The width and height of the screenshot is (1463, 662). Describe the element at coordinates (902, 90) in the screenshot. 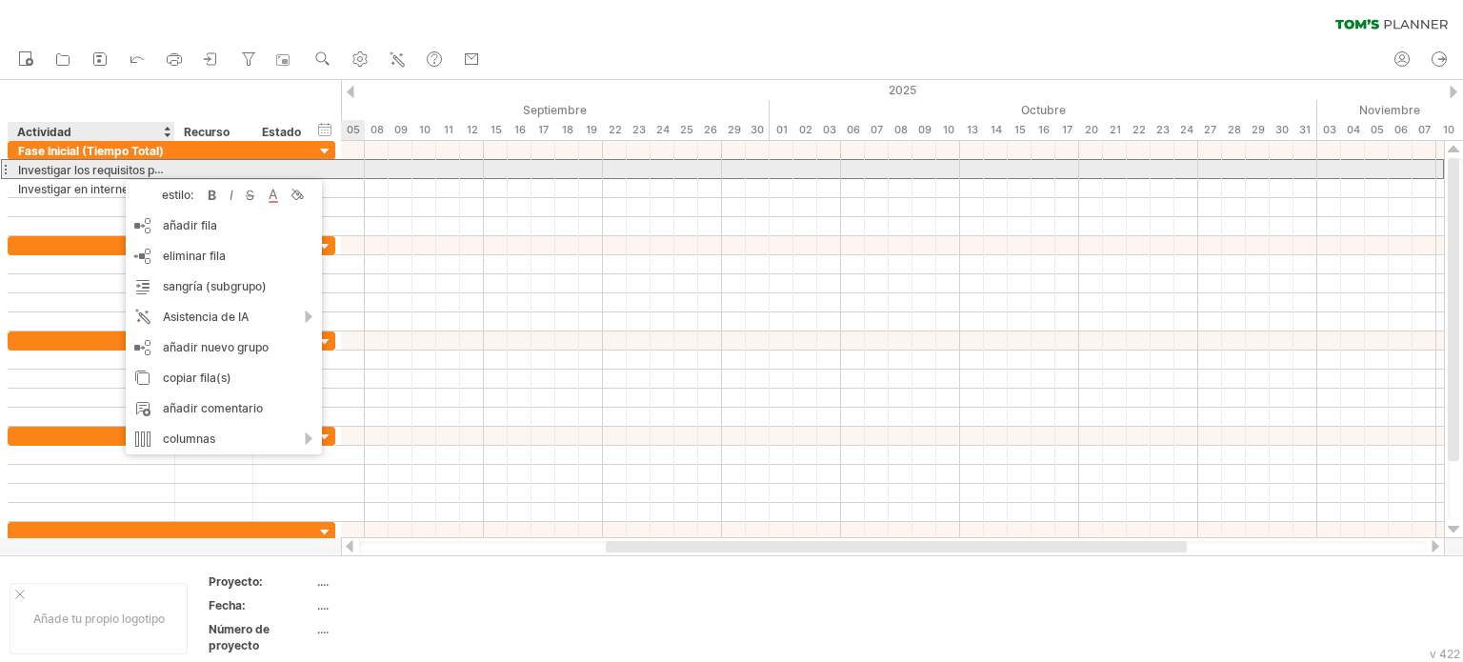

I see `font: 2025` at that location.